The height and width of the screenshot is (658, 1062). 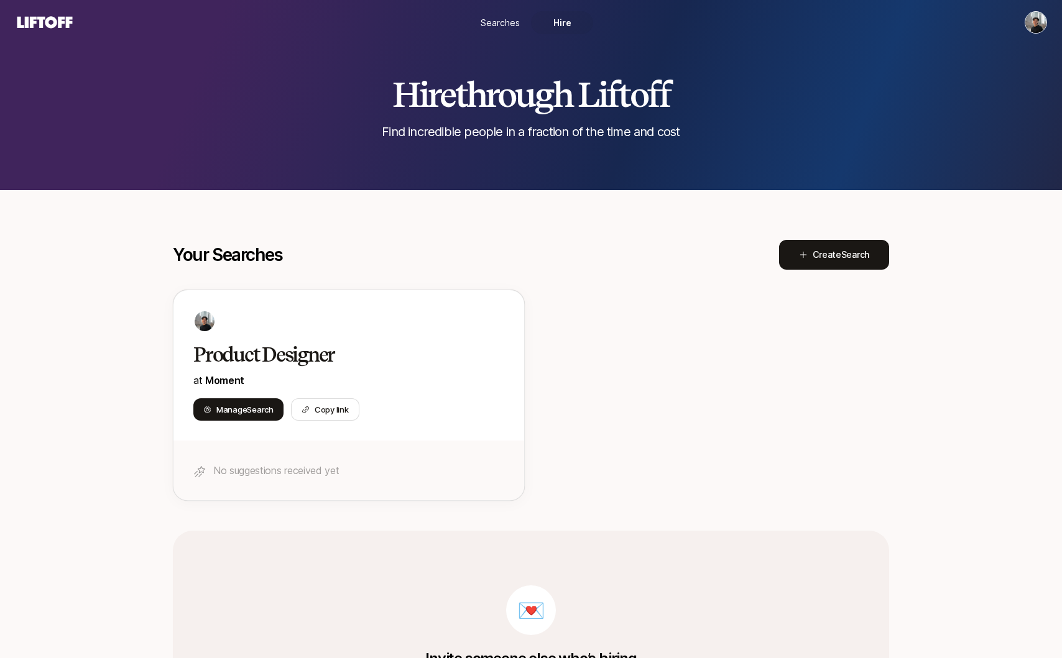 What do you see at coordinates (500, 22) in the screenshot?
I see `a: Searches` at bounding box center [500, 22].